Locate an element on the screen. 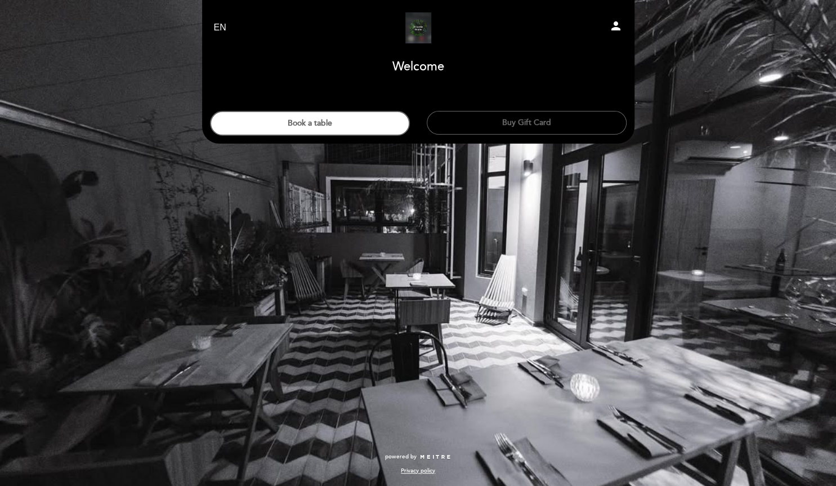  img: MEITRE is located at coordinates (435, 457).